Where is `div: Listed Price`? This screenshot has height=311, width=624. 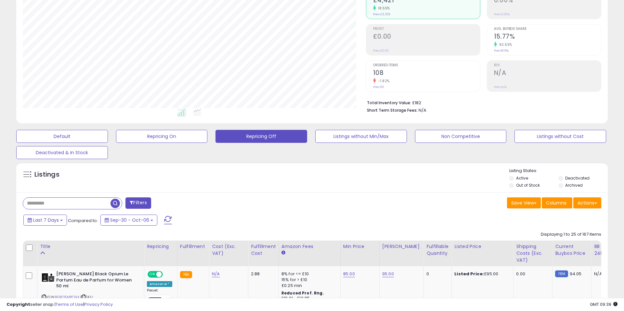
div: Listed Price is located at coordinates (482, 247).